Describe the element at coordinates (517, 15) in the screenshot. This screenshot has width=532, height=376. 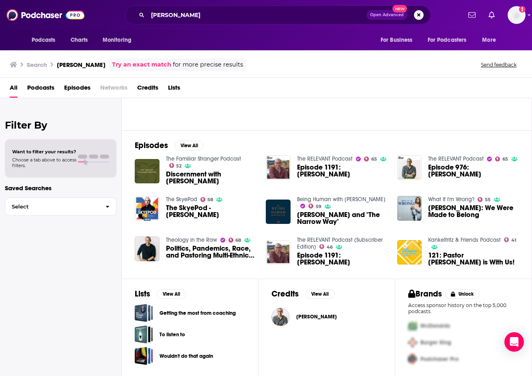
I see `button: Show profile menu` at that location.